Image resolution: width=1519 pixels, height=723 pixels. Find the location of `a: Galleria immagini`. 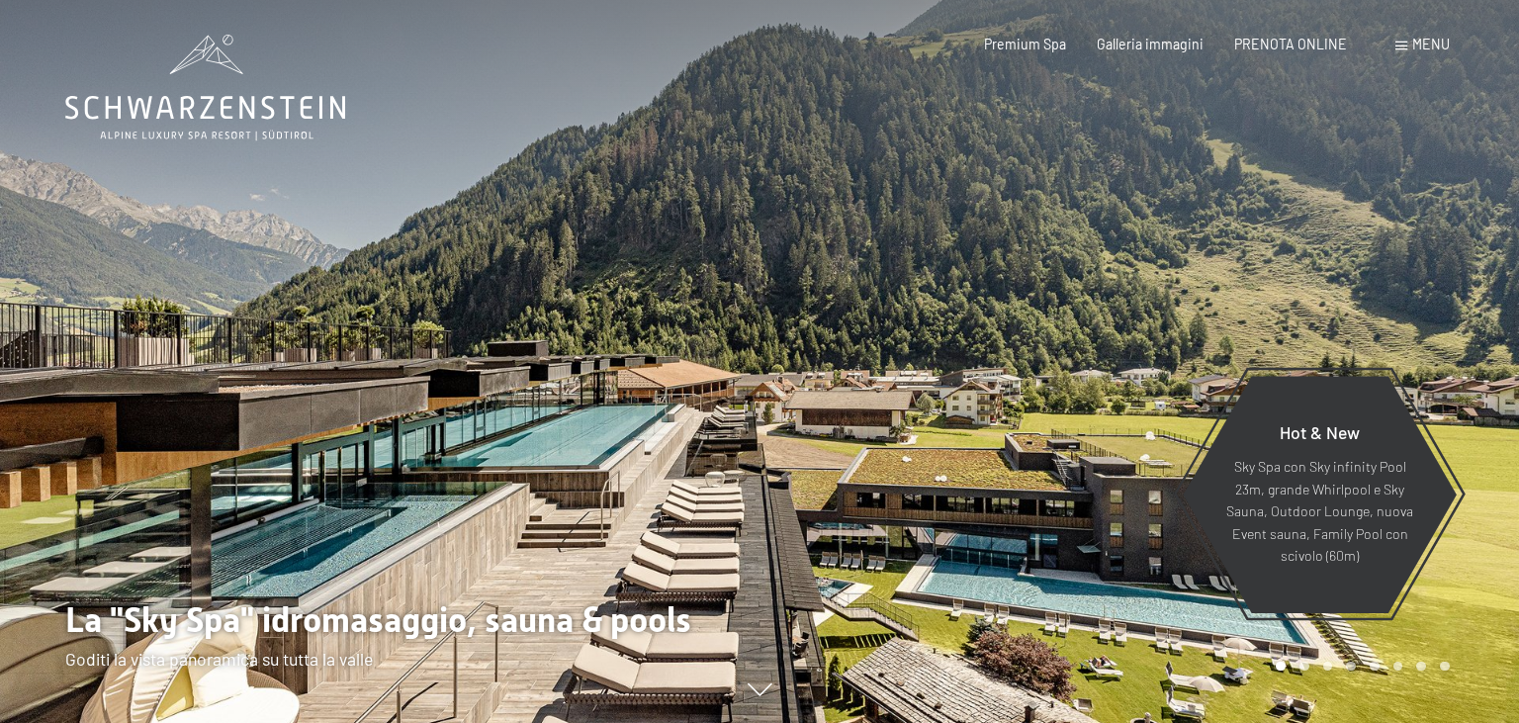

a: Galleria immagini is located at coordinates (1150, 44).